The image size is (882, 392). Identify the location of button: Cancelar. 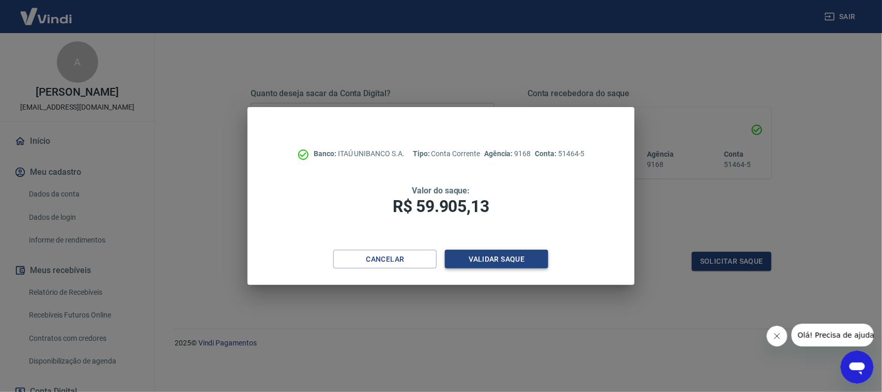
(385, 259).